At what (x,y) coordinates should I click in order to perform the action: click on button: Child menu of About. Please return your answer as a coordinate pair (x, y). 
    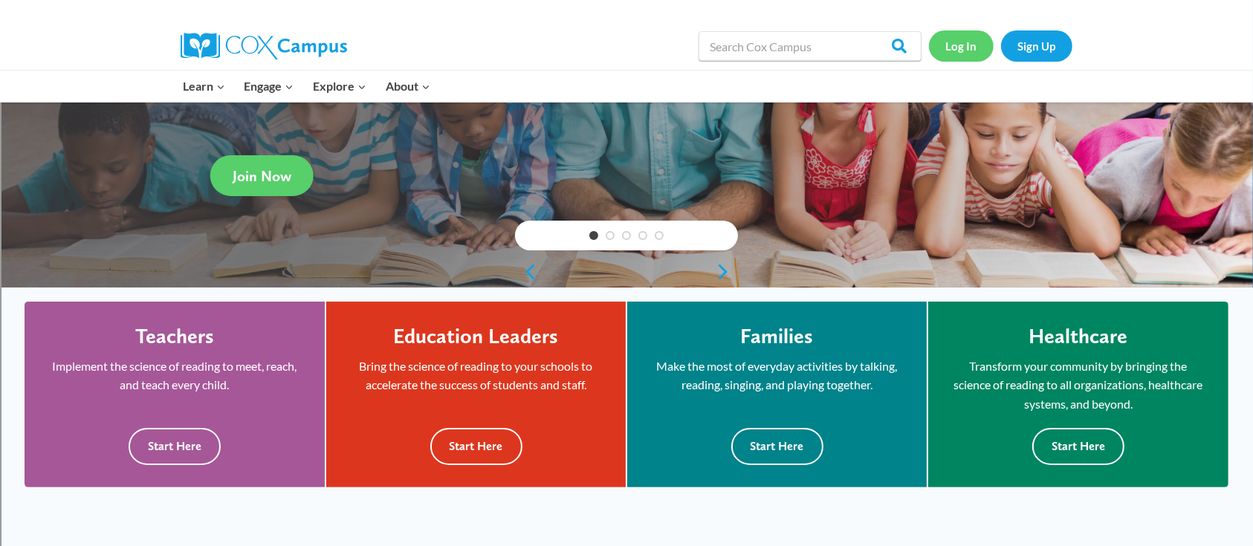
    Looking at the image, I should click on (408, 86).